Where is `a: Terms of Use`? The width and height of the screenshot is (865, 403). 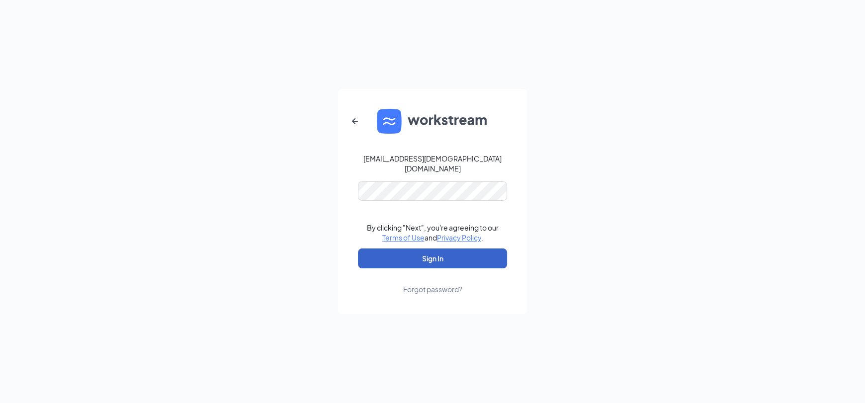 a: Terms of Use is located at coordinates (403, 238).